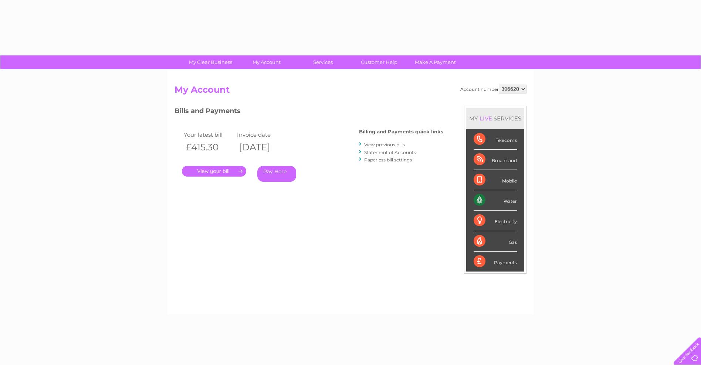 The width and height of the screenshot is (701, 365). I want to click on div: MY SERVICES, so click(495, 118).